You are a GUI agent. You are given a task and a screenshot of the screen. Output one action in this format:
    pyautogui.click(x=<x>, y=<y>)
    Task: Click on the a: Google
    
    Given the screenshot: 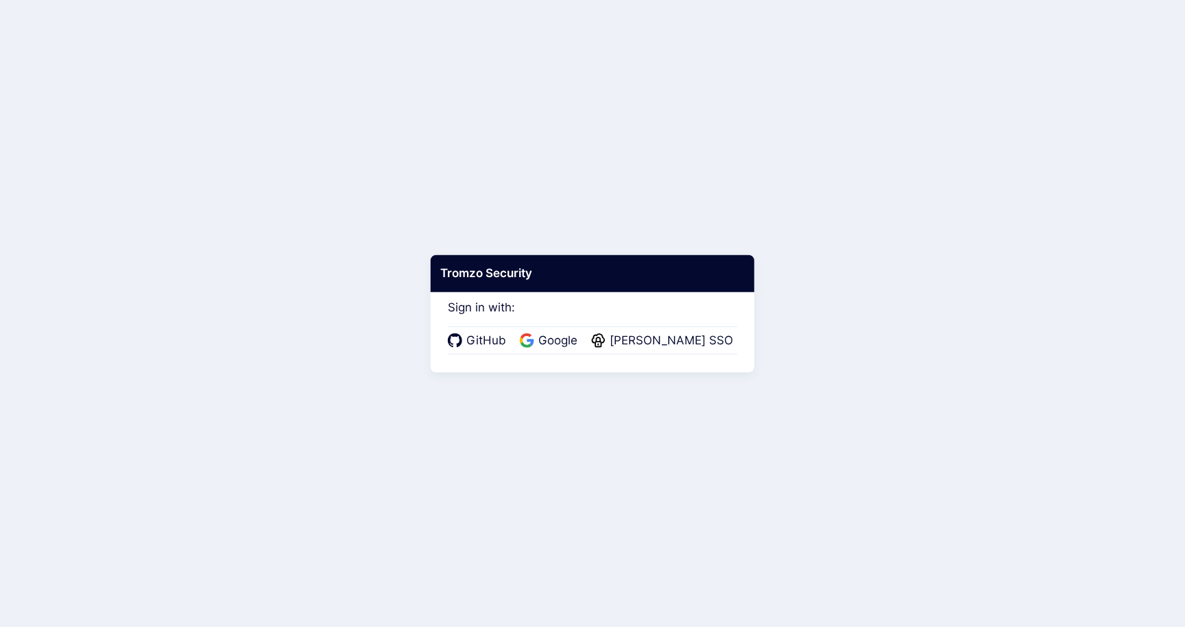 What is the action you would take?
    pyautogui.click(x=551, y=341)
    